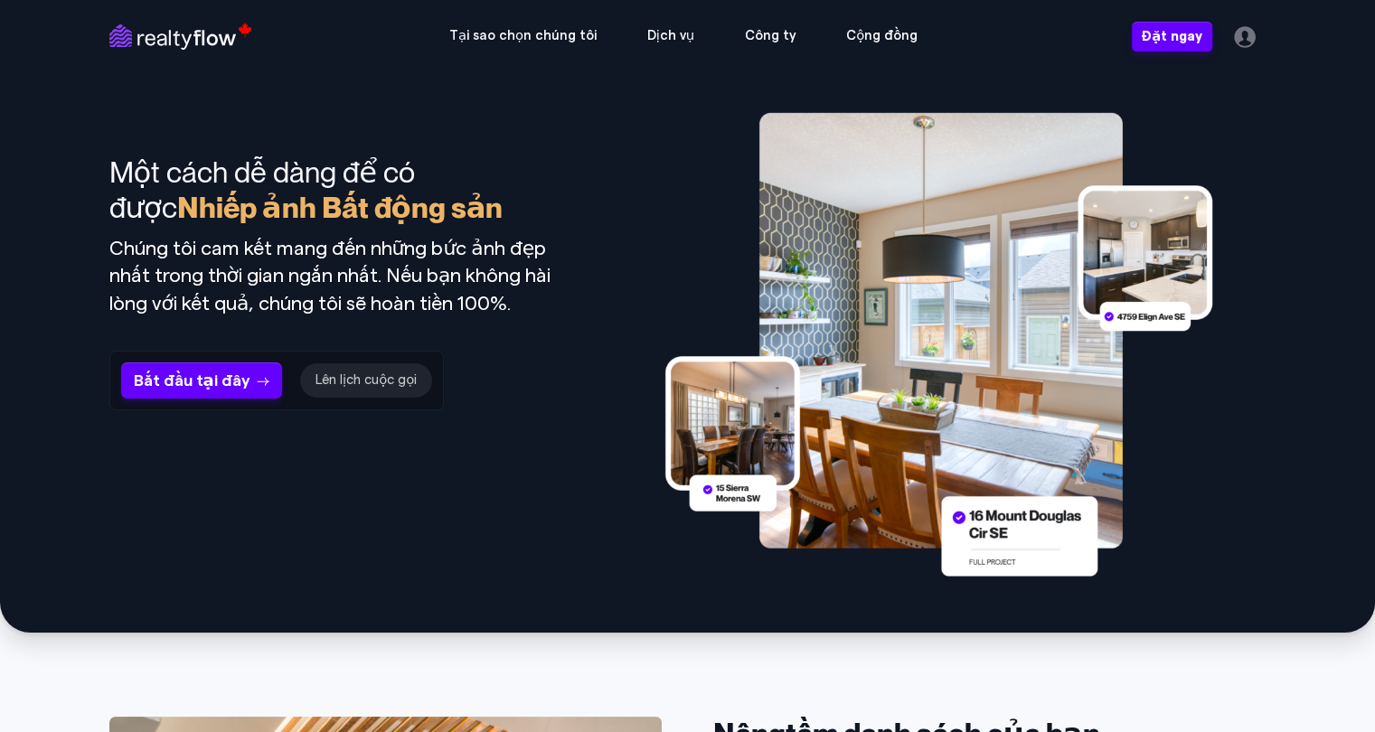 The width and height of the screenshot is (1375, 732). What do you see at coordinates (181, 280) in the screenshot?
I see `button: Cuộc trò chuyện mới` at bounding box center [181, 280].